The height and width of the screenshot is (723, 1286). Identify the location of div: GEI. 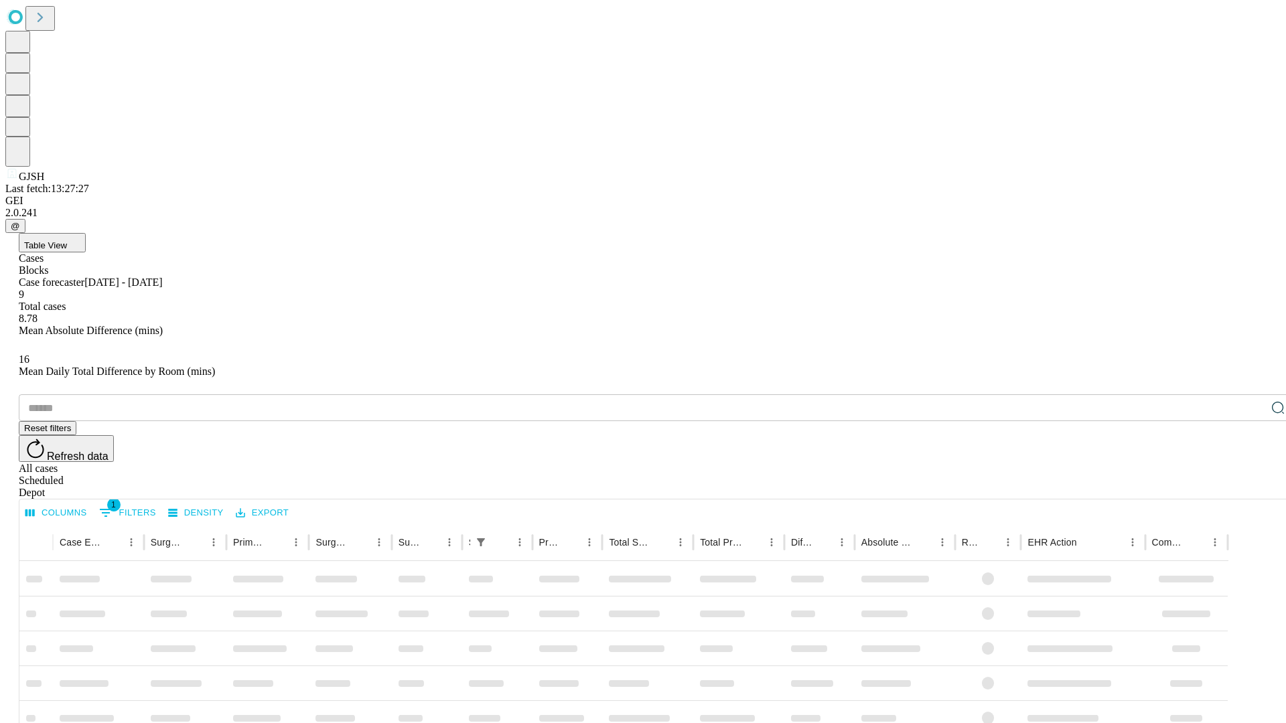
(643, 201).